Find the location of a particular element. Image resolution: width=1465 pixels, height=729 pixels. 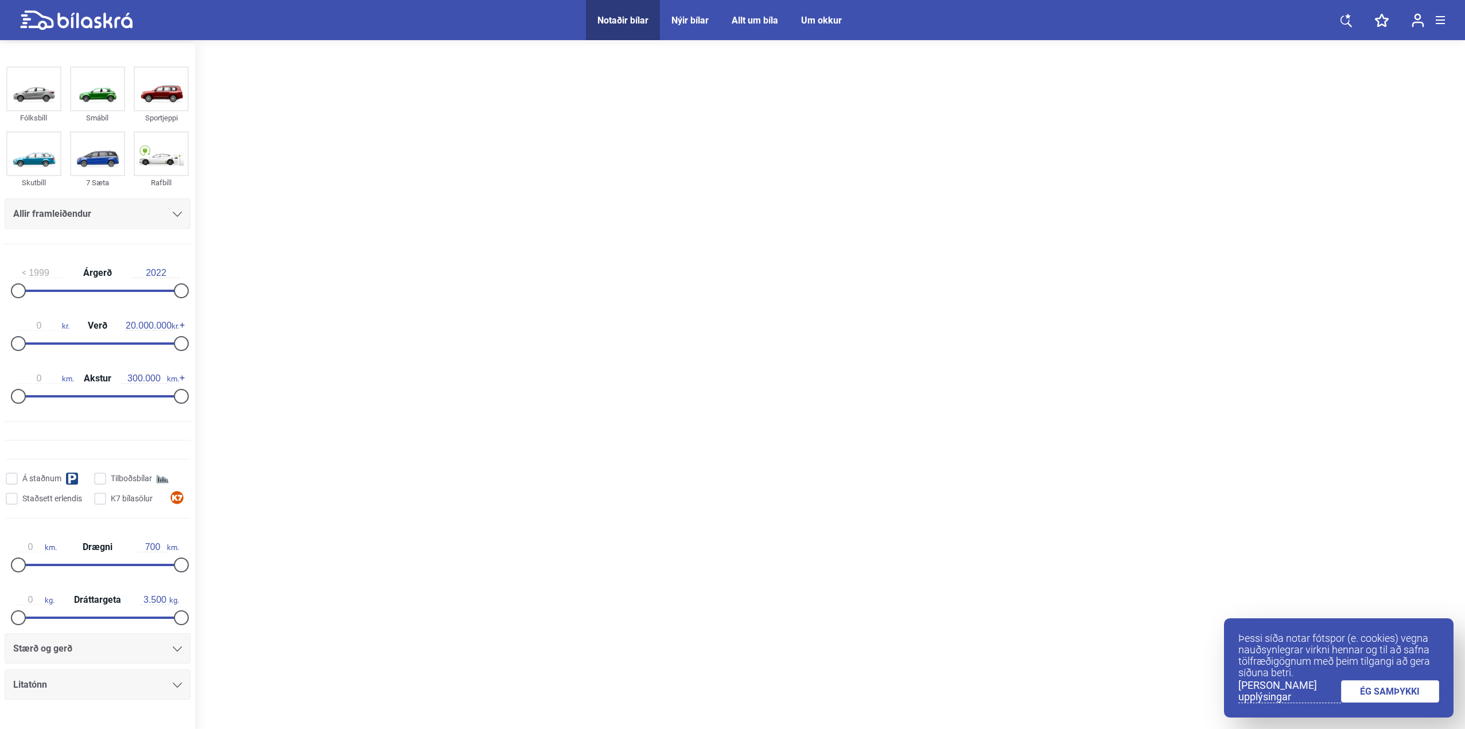

a: ÉG SAMÞYKKI is located at coordinates (1391, 692).